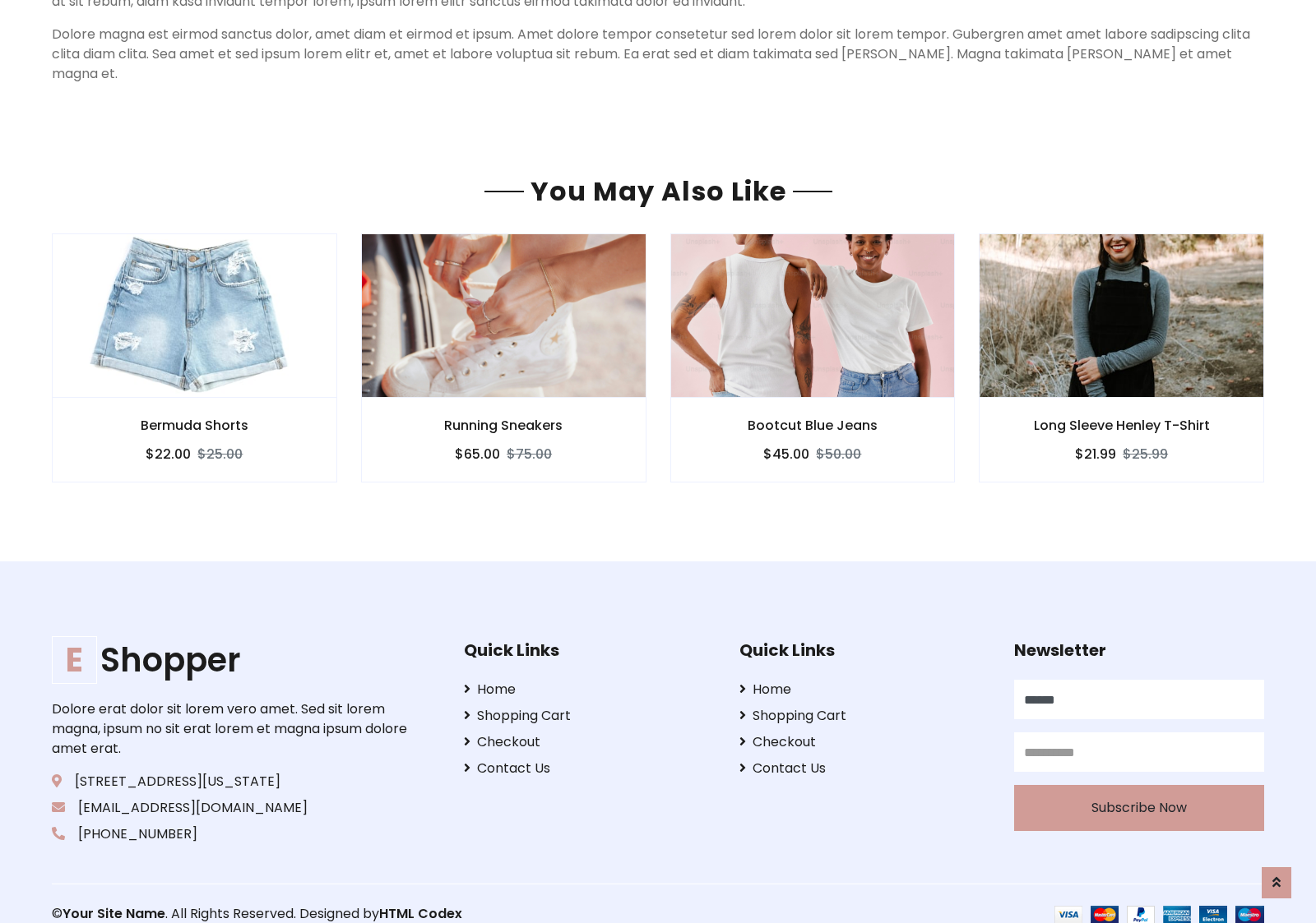 The height and width of the screenshot is (923, 1316). What do you see at coordinates (420, 914) in the screenshot?
I see `a: HTML Codex` at bounding box center [420, 914].